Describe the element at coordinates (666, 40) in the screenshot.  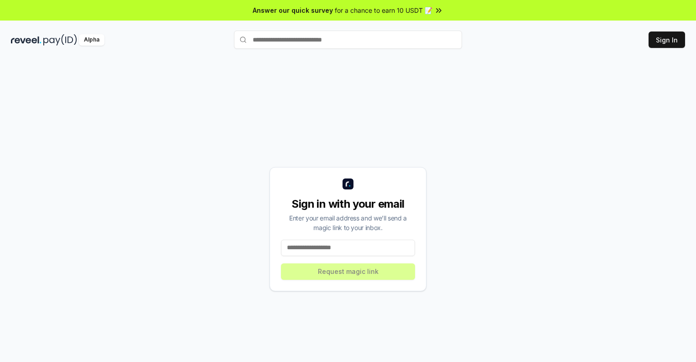
I see `button: Sign In` at that location.